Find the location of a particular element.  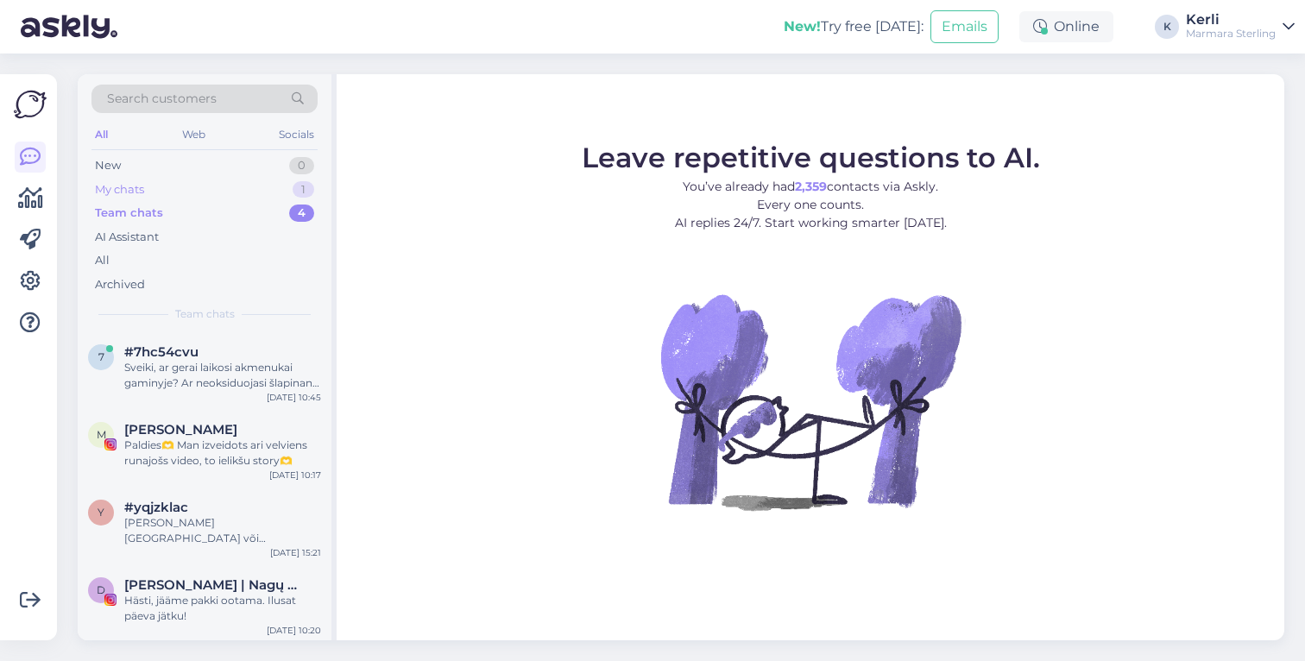

div: Paldies🫶 Man izveidots ari velviens runajošs video, to ielikšu story🫶 is located at coordinates (223, 453).